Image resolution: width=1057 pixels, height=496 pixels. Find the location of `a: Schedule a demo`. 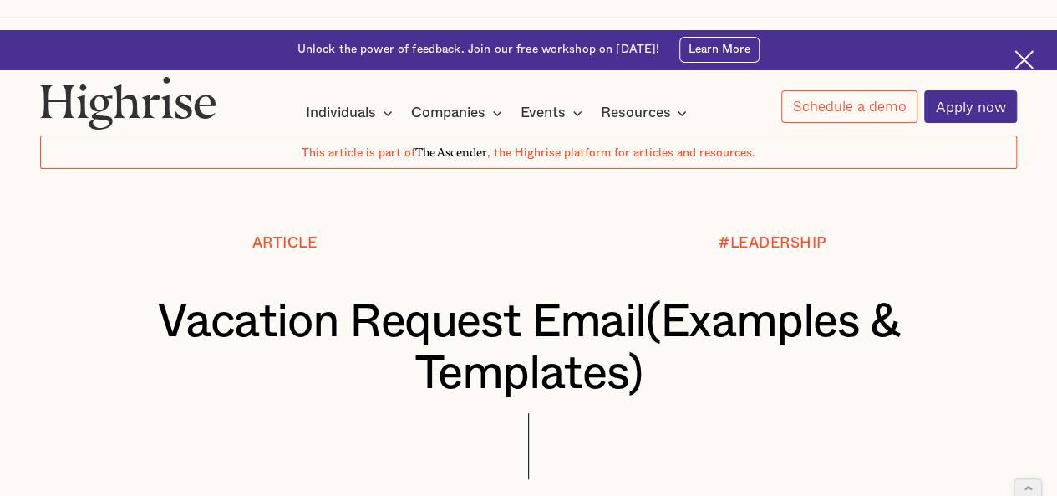

a: Schedule a demo is located at coordinates (849, 106).